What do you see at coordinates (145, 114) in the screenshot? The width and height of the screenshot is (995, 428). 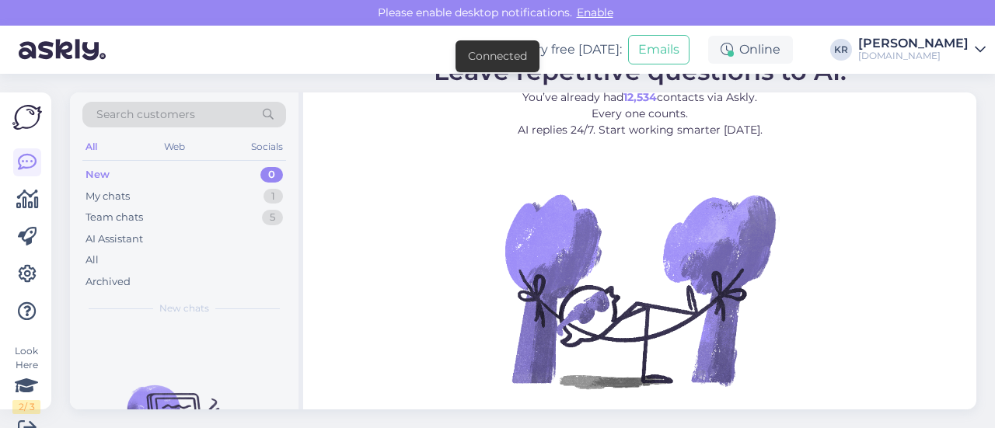 I see `span: Search customers` at bounding box center [145, 114].